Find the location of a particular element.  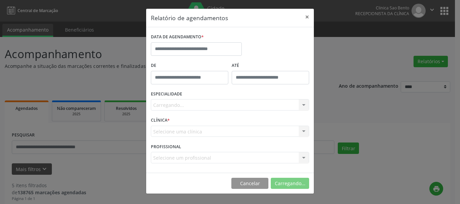

label: PROFISSIONAL is located at coordinates (166, 147).